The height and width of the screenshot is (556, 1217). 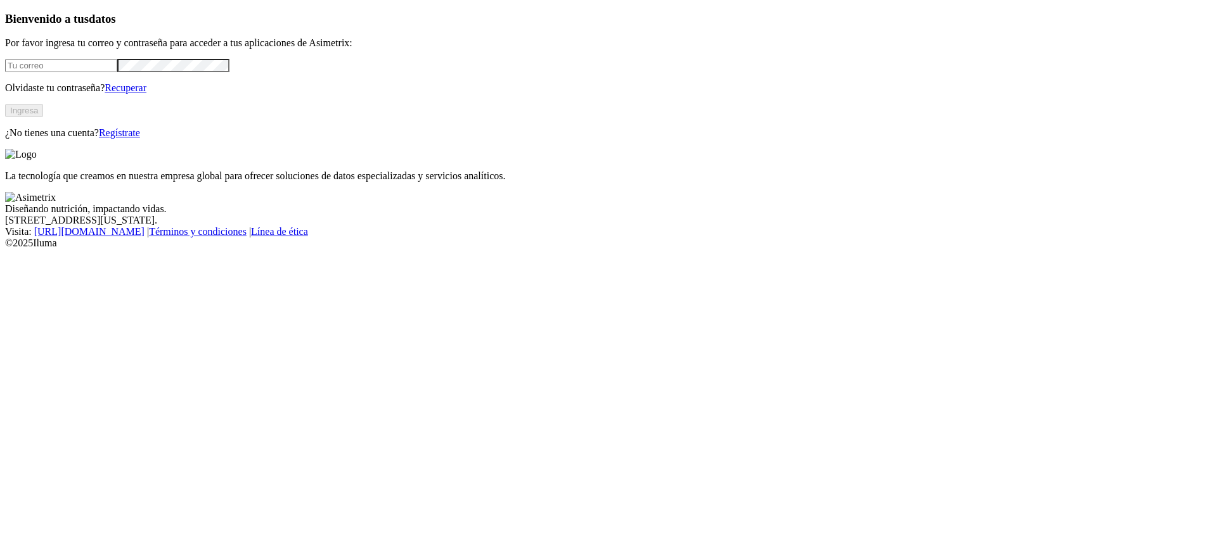 I want to click on div: Diseñando nutrición, impactando vidas., so click(x=608, y=209).